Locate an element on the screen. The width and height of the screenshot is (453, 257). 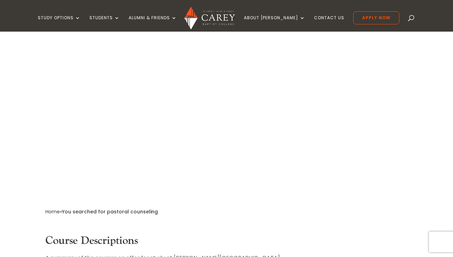
a: Home is located at coordinates (53, 212).